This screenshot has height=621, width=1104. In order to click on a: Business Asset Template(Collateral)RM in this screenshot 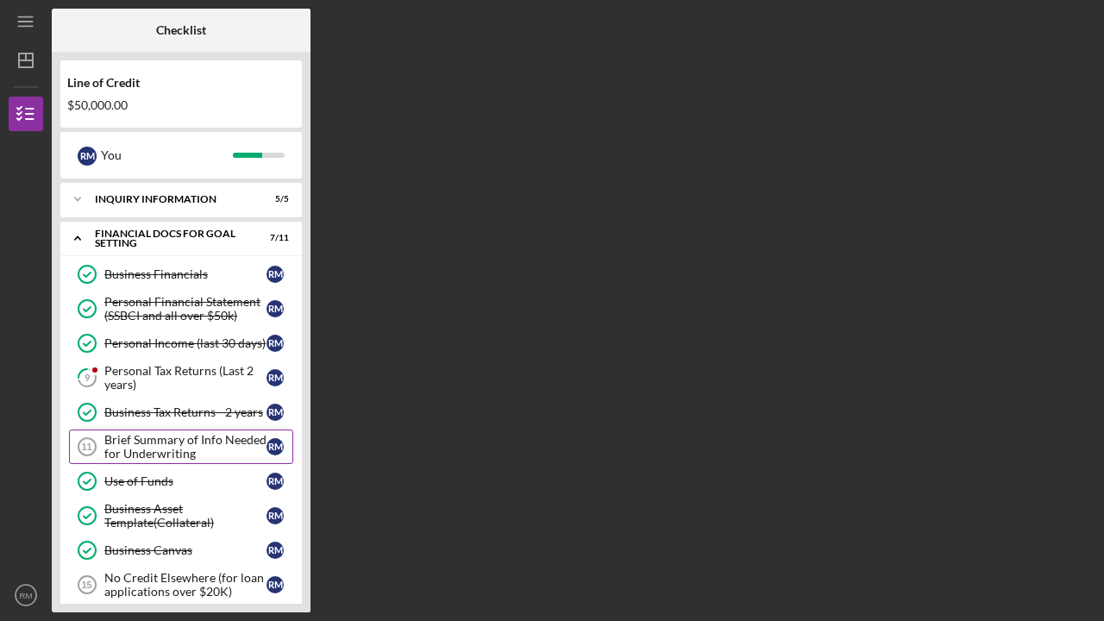, I will do `click(181, 516)`.